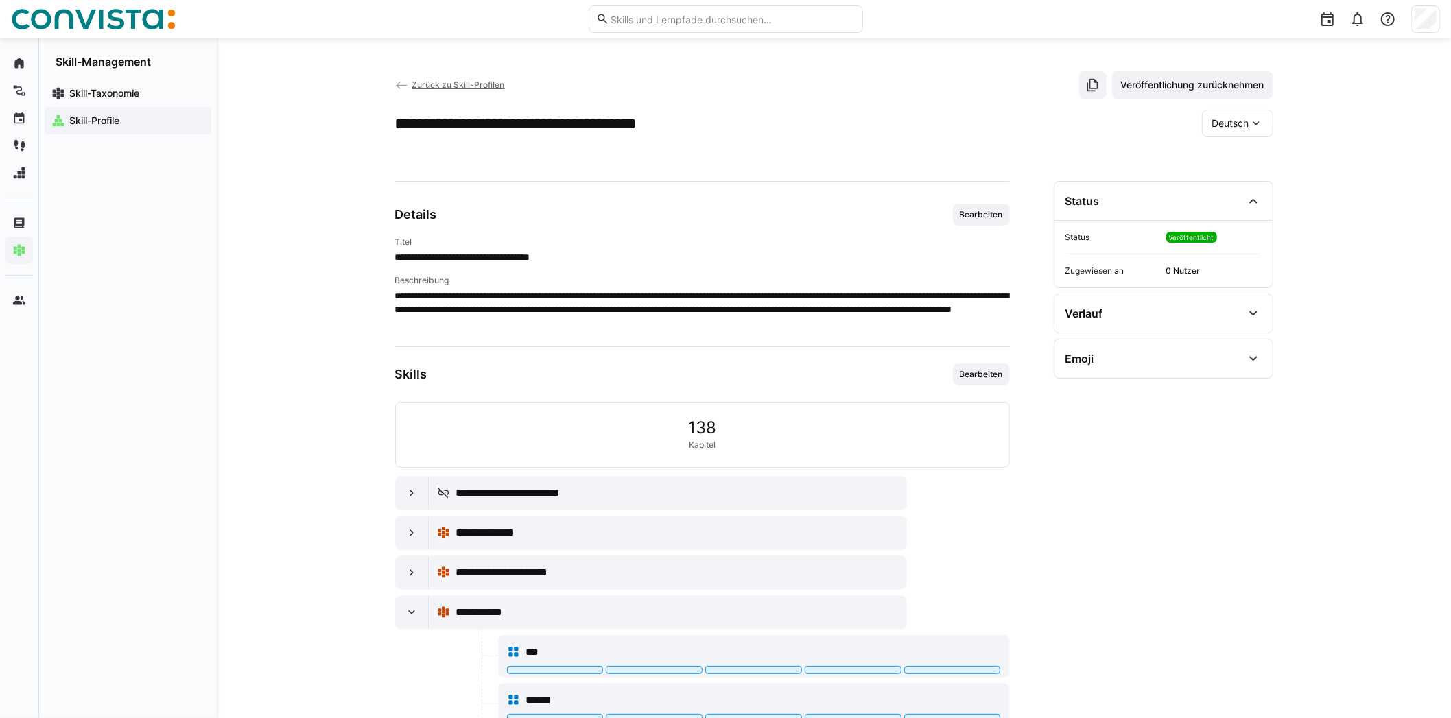 This screenshot has height=718, width=1451. What do you see at coordinates (1214, 271) in the screenshot?
I see `span: 0 Nutzer` at bounding box center [1214, 271].